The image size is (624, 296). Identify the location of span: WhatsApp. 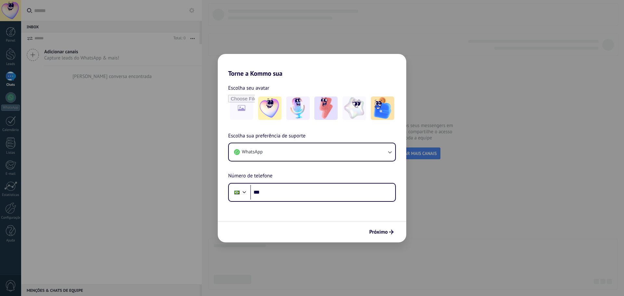
(252, 152).